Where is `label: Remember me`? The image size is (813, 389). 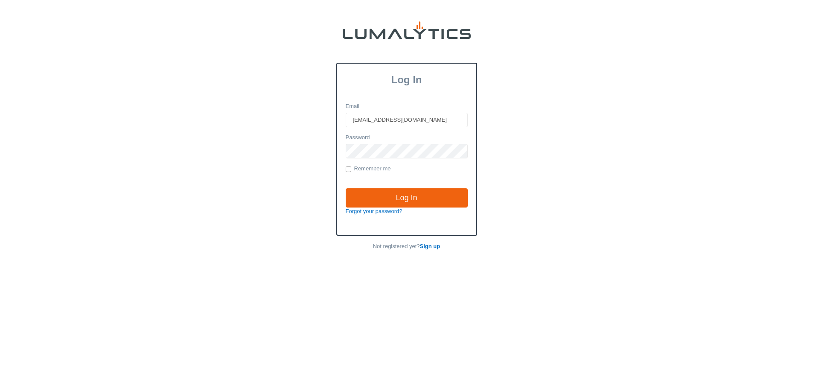 label: Remember me is located at coordinates (368, 169).